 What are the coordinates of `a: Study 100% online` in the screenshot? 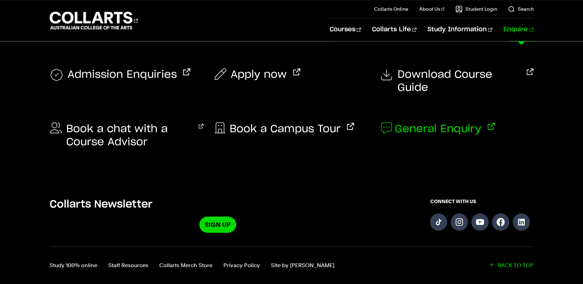 It's located at (73, 266).